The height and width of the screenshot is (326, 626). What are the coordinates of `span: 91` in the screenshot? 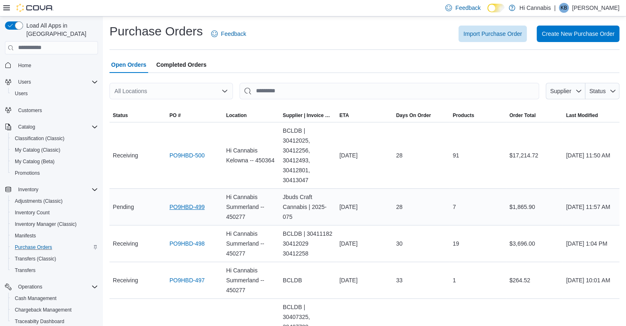 It's located at (456, 155).